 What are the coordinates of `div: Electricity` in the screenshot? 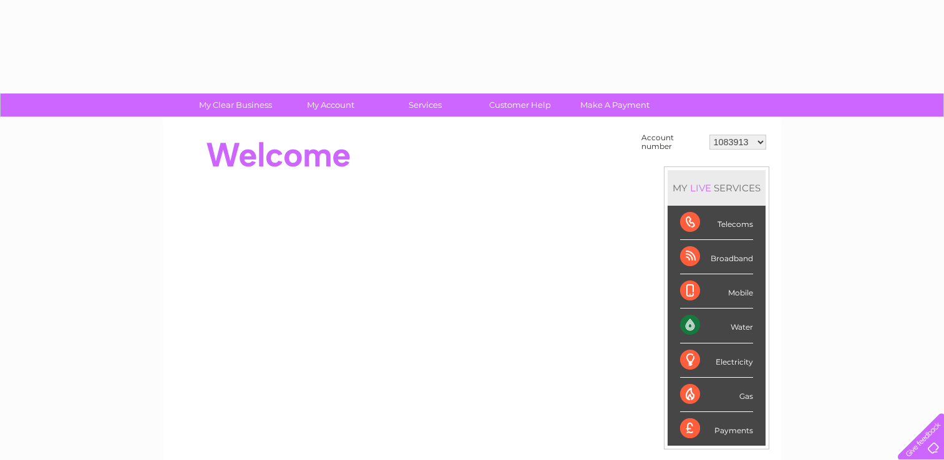 It's located at (716, 361).